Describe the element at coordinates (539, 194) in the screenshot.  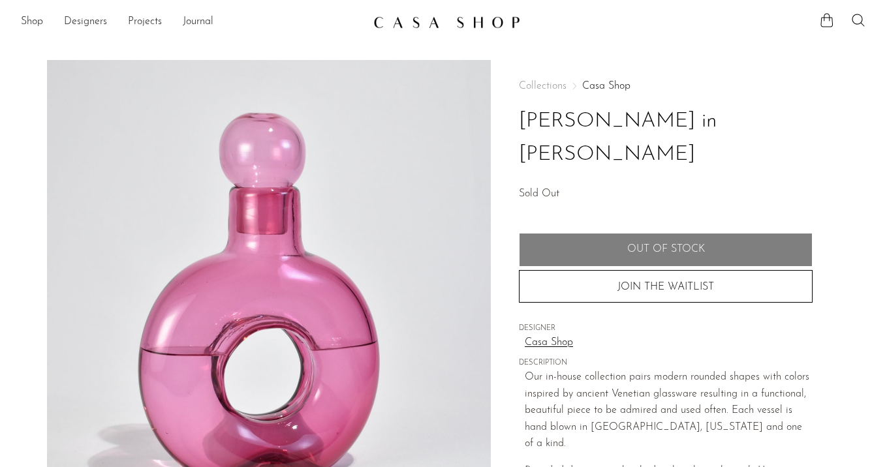
I see `span: Sold Out` at that location.